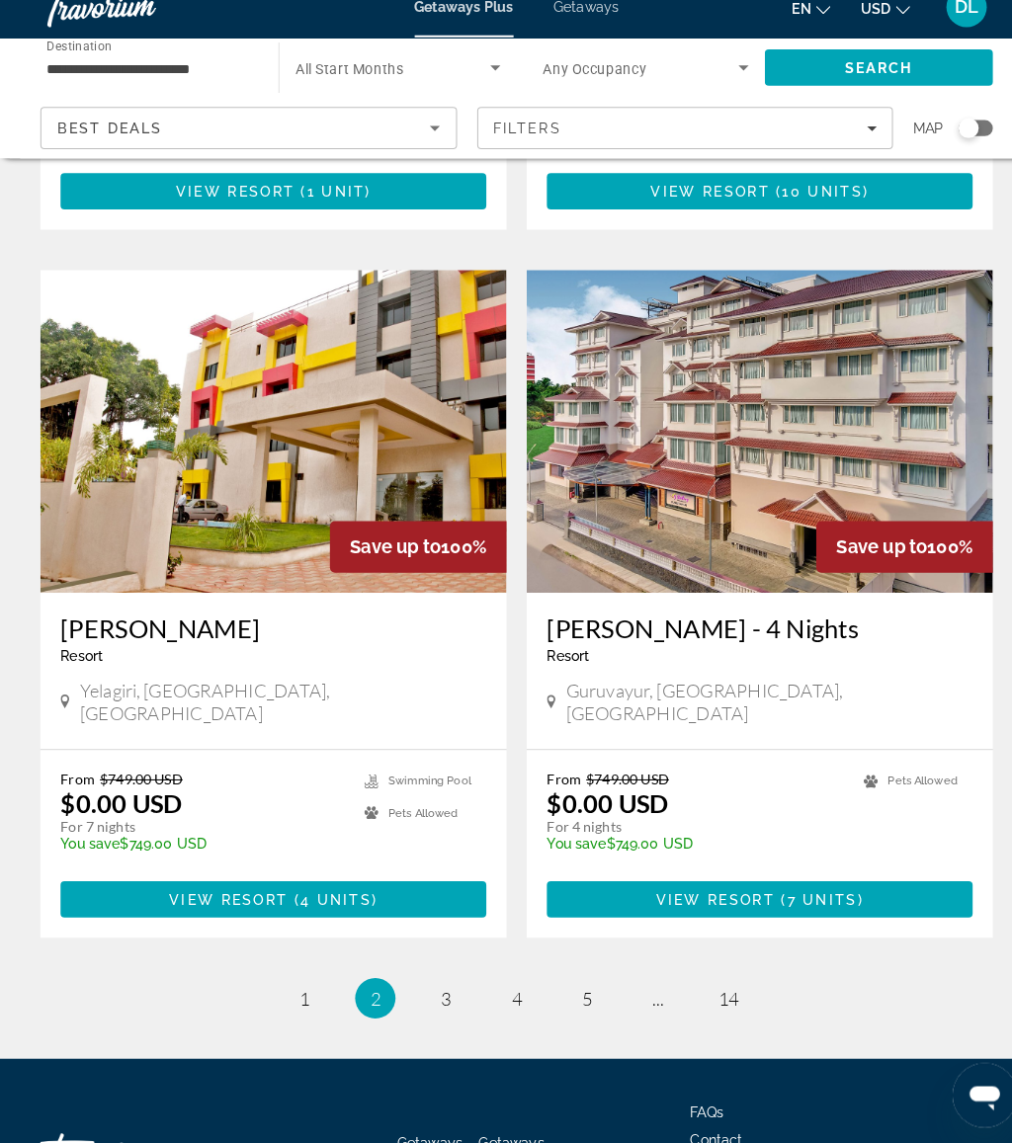 The height and width of the screenshot is (1143, 1012). What do you see at coordinates (574, 30) in the screenshot?
I see `a: Getaways` at bounding box center [574, 30].